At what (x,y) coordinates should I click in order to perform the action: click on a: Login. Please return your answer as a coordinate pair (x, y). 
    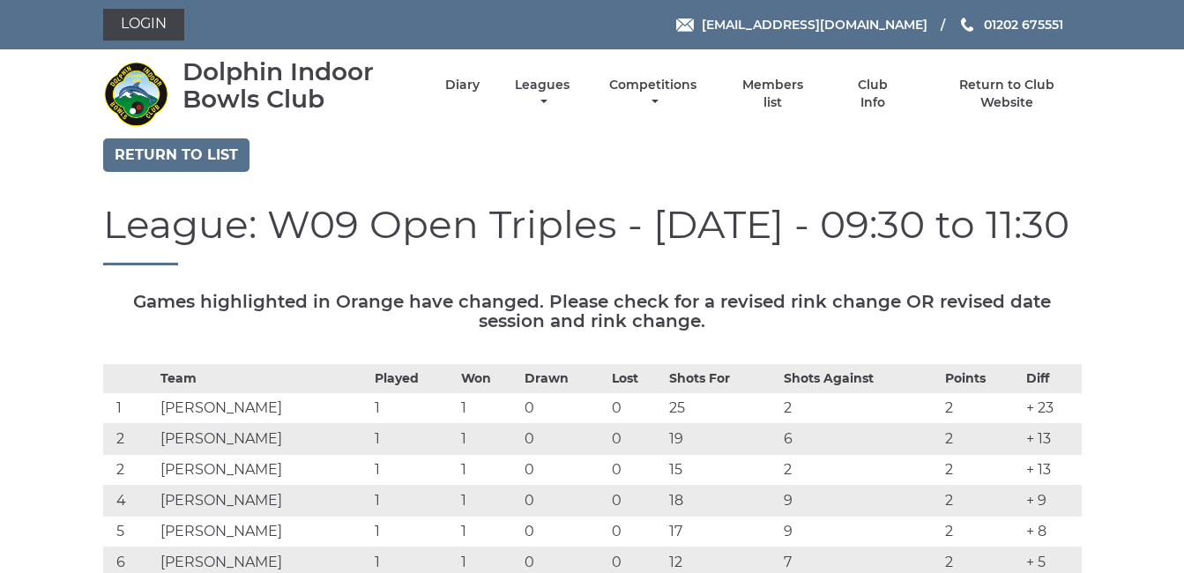
    Looking at the image, I should click on (144, 25).